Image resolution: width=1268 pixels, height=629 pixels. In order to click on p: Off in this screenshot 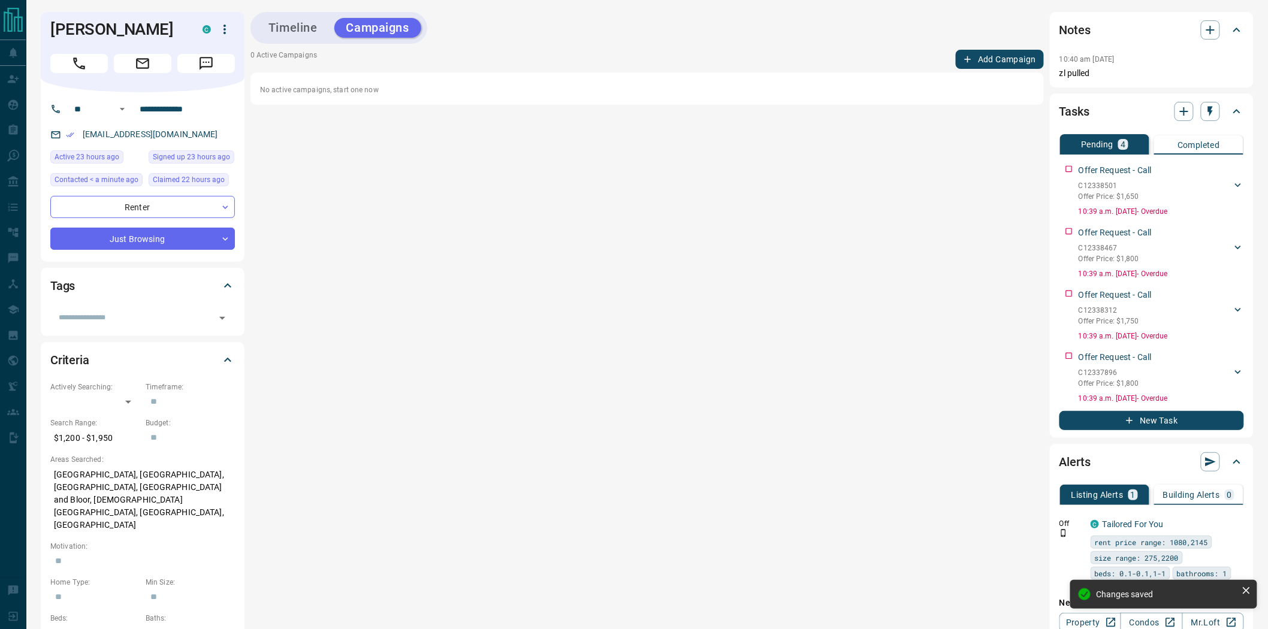, I will do `click(1072, 524)`.